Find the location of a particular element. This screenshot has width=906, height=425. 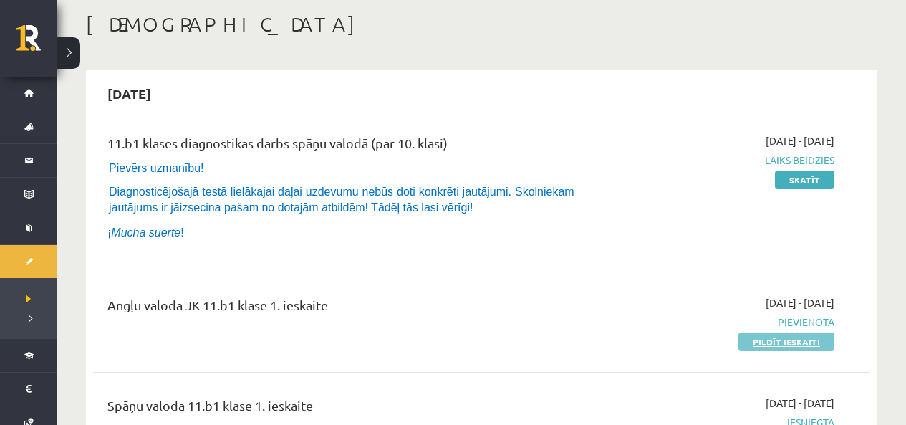

div: Angļu valoda JK 11.b1 klase 1. ieskaite is located at coordinates (346, 308).